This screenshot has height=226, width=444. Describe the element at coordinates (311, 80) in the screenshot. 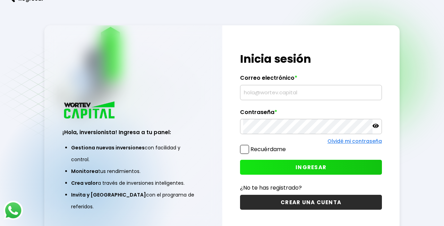

I see `label: Correo electrónico` at that location.